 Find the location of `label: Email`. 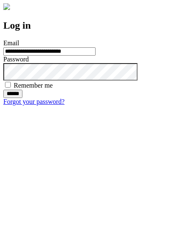

label: Email is located at coordinates (11, 43).